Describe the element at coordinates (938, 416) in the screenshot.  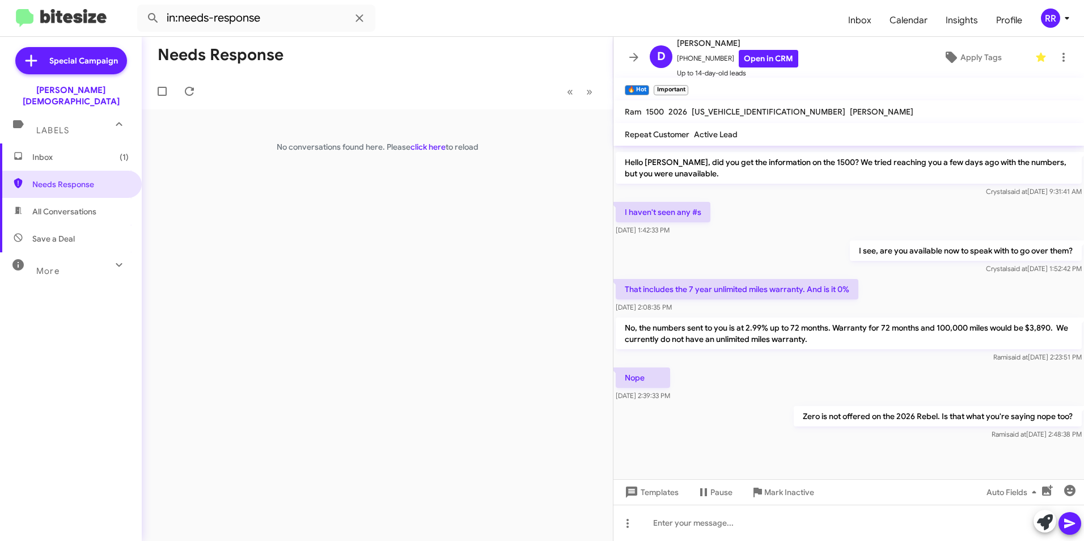
I see `p: Zero is not offered on the 2026 Rebel. Is that what you're saying nope too?` at that location.